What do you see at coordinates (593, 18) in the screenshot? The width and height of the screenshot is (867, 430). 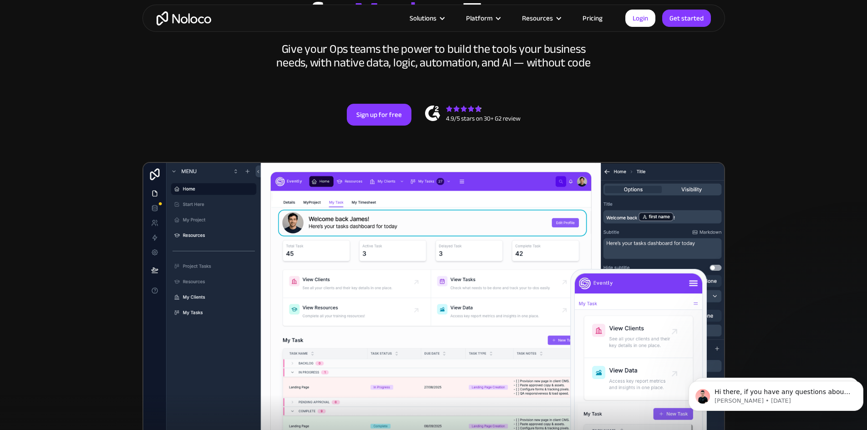 I see `a: Pricing` at bounding box center [593, 18].